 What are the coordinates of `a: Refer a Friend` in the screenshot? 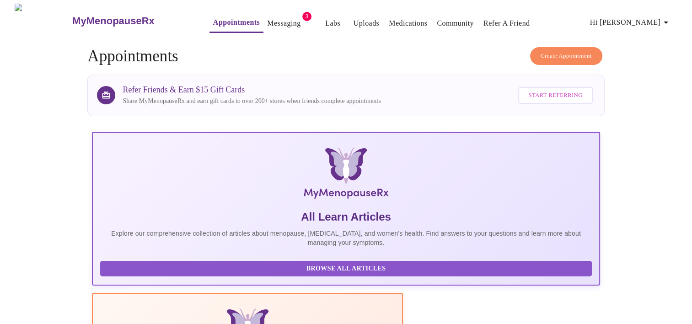 It's located at (507, 23).